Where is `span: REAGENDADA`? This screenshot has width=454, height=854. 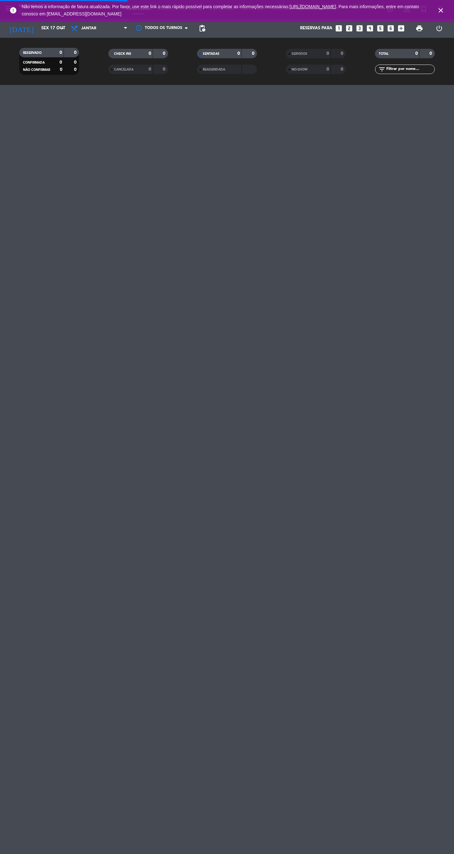 span: REAGENDADA is located at coordinates (214, 70).